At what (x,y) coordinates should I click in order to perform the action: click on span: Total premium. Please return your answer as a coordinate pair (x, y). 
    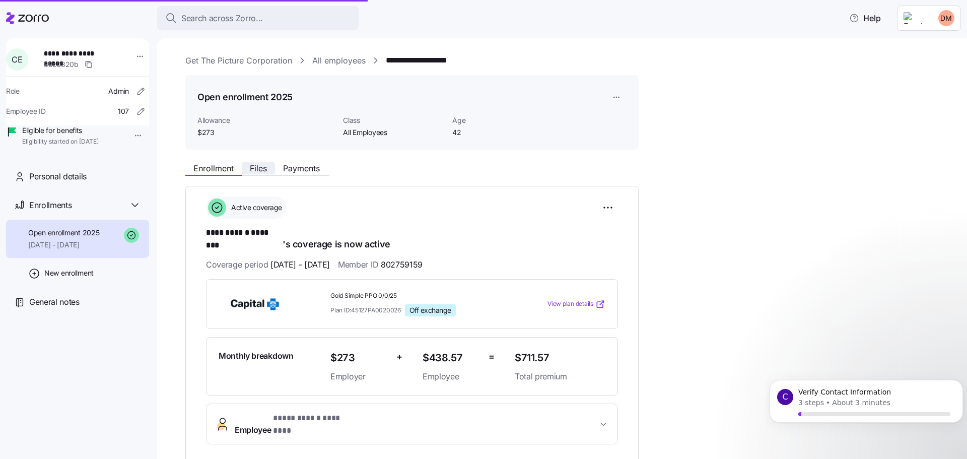
    Looking at the image, I should click on (560, 376).